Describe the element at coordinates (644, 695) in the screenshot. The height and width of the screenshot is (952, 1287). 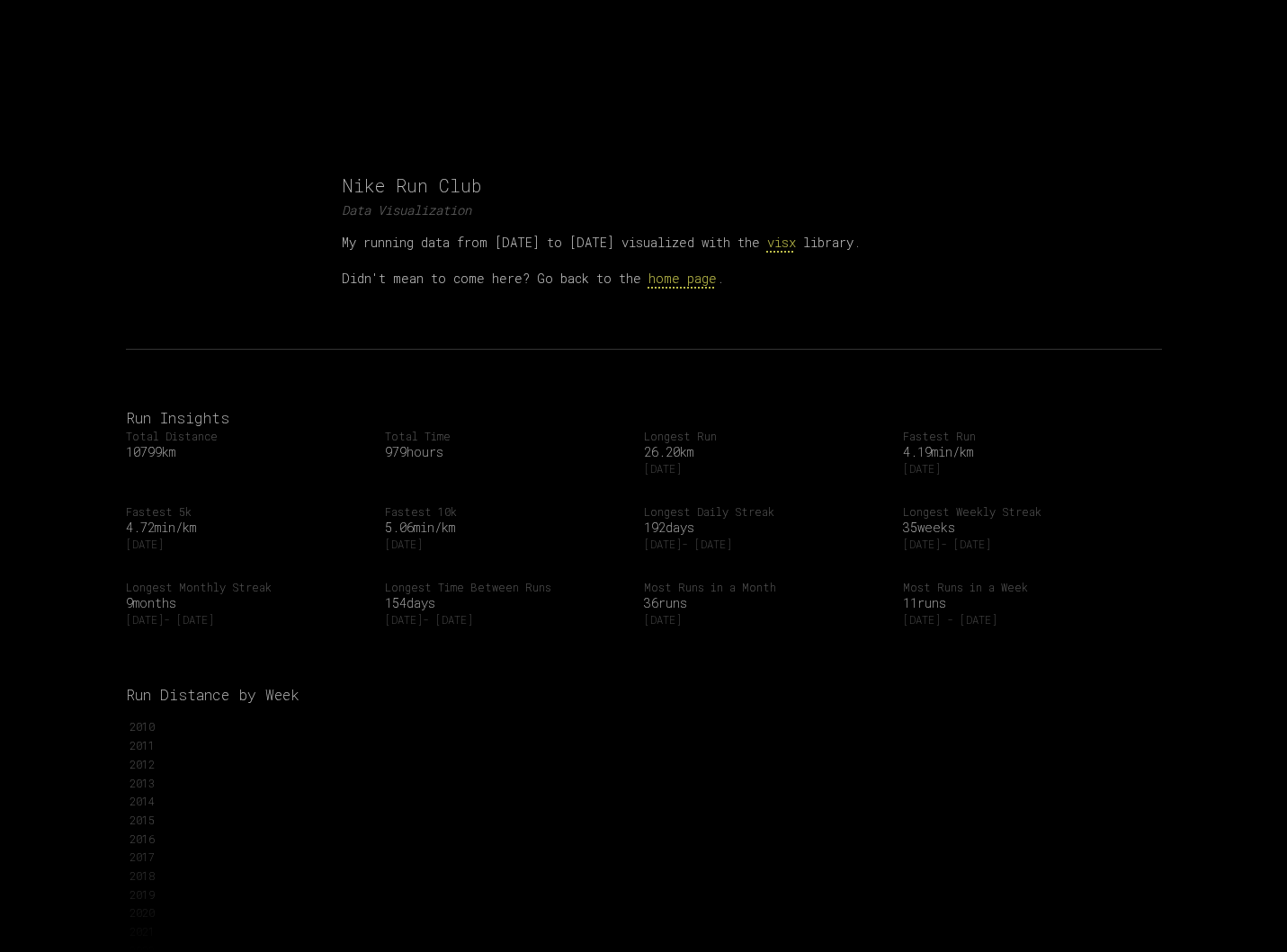
I see `h2: Run Distance by Week` at that location.